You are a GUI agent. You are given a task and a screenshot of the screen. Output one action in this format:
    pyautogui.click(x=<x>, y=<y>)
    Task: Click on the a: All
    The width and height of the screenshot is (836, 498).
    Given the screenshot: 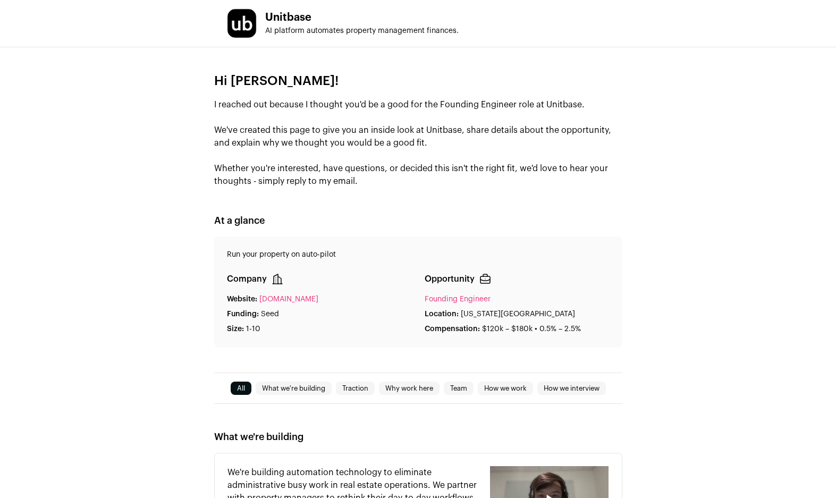 What is the action you would take?
    pyautogui.click(x=241, y=389)
    